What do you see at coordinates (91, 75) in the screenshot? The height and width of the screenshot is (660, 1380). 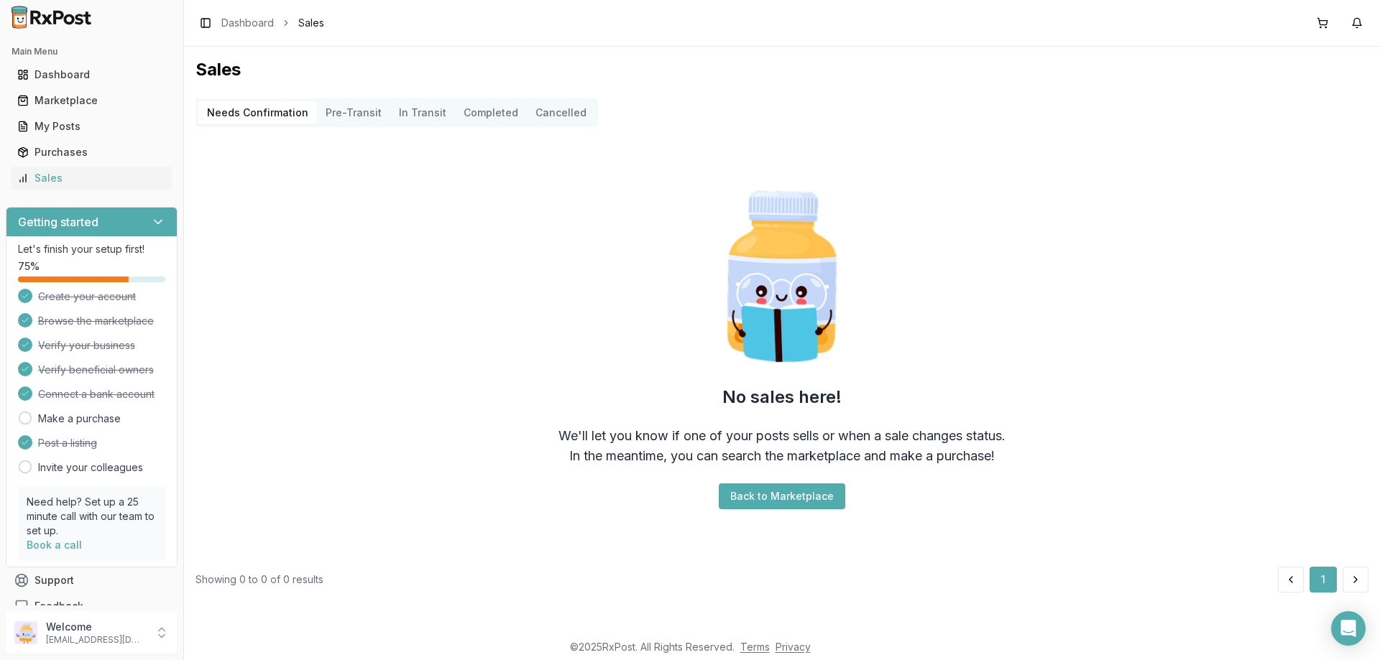 I see `button: Dashboard` at bounding box center [91, 75].